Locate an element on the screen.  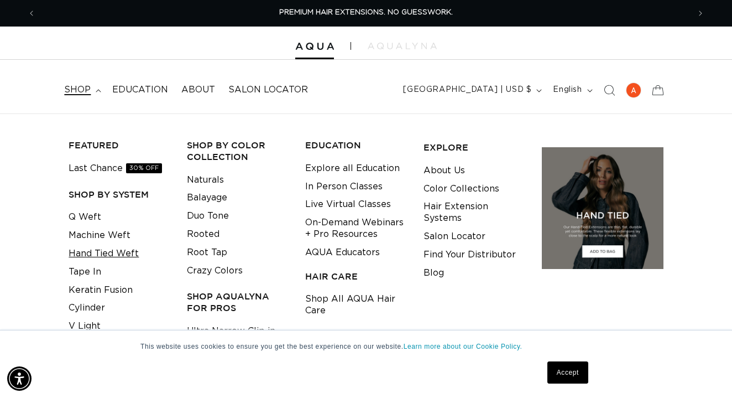
summary: shop is located at coordinates (81, 90).